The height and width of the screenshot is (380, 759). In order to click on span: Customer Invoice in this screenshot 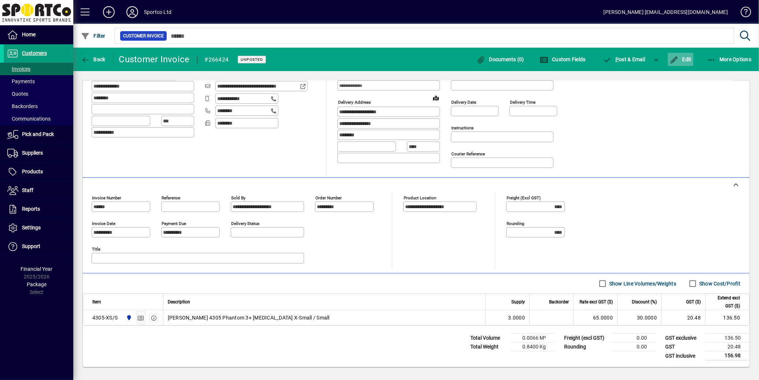, I will do `click(143, 36)`.